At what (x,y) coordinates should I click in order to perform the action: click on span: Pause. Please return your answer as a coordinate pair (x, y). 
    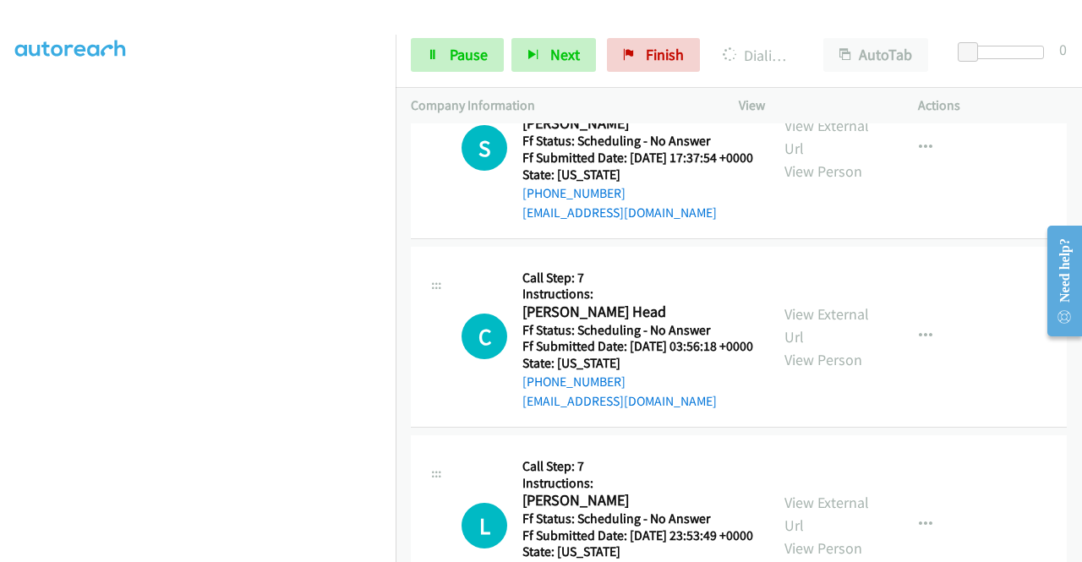
    Looking at the image, I should click on (468, 54).